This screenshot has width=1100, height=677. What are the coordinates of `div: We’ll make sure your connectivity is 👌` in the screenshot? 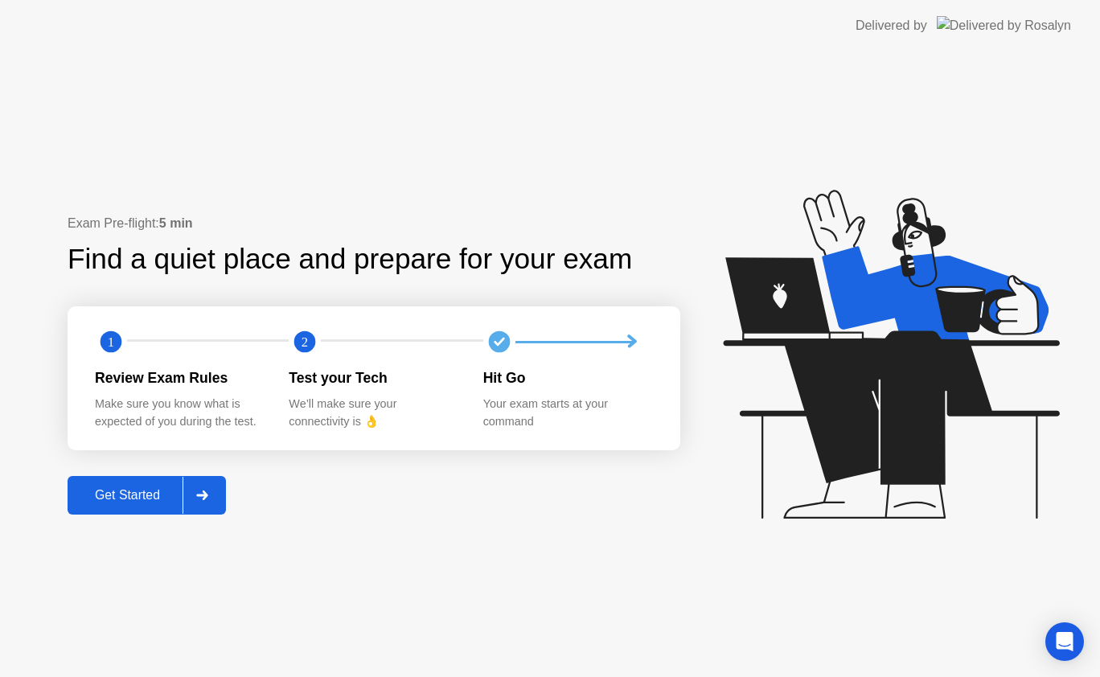 It's located at (372, 412).